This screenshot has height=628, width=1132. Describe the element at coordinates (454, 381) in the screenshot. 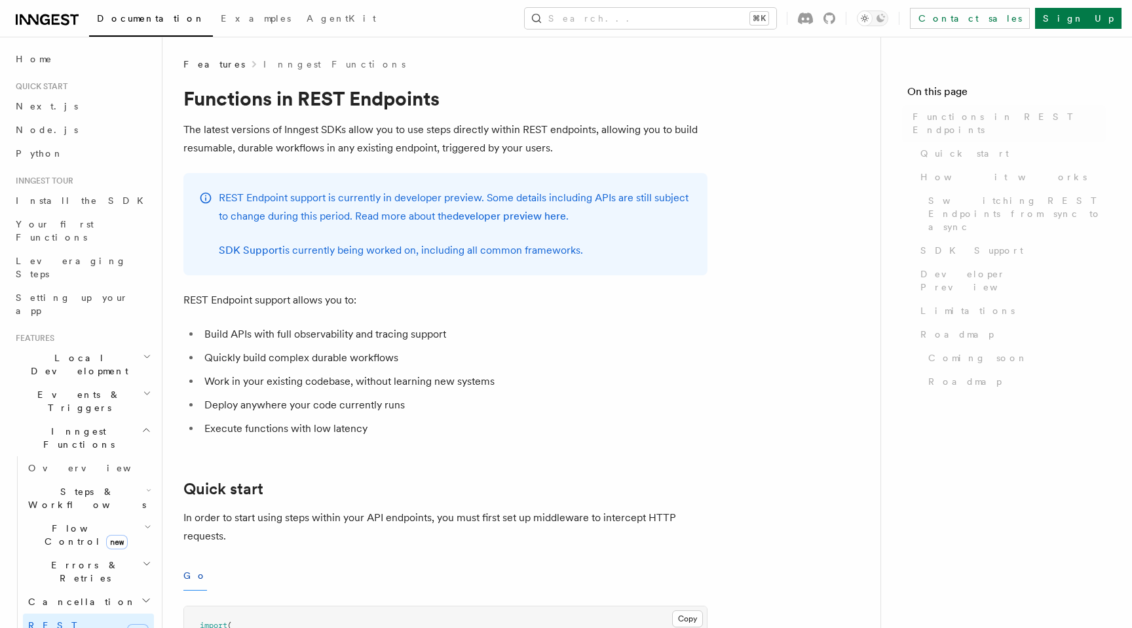

I see `li: Work in your existing codebase, without learning new systems` at that location.